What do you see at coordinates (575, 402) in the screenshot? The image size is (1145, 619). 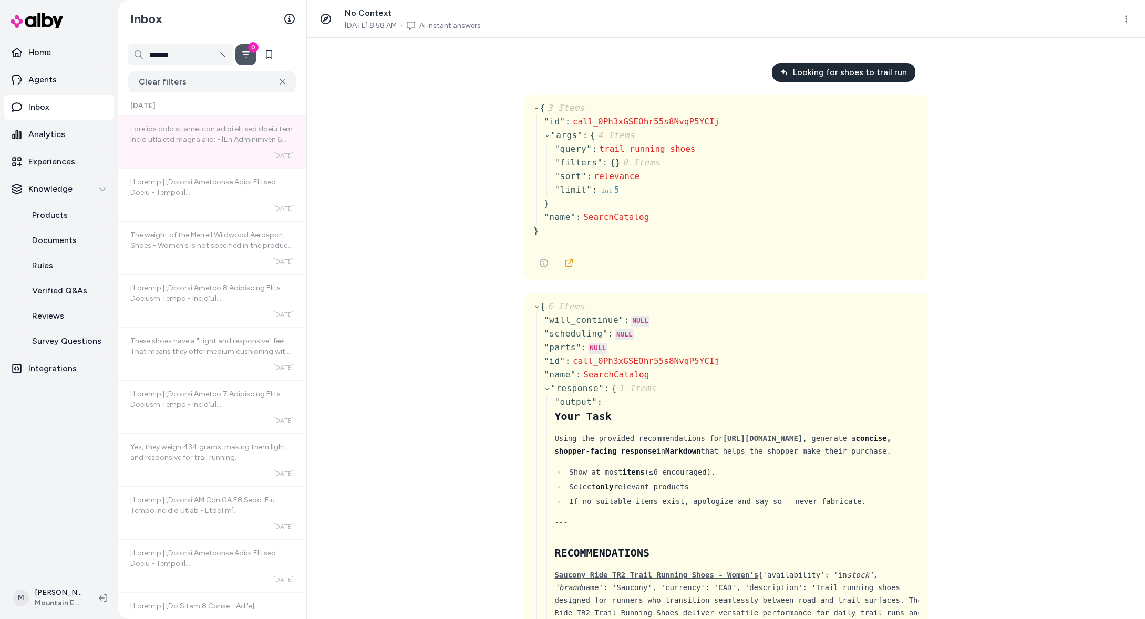 I see `span: " output "` at bounding box center [575, 402].